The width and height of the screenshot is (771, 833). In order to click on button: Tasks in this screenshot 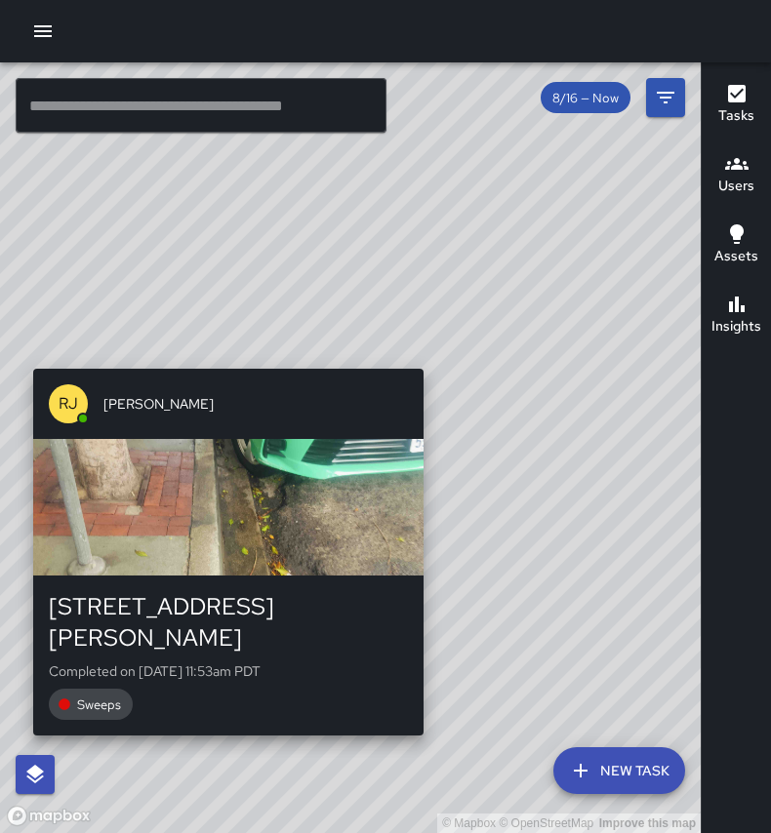, I will do `click(735, 105)`.